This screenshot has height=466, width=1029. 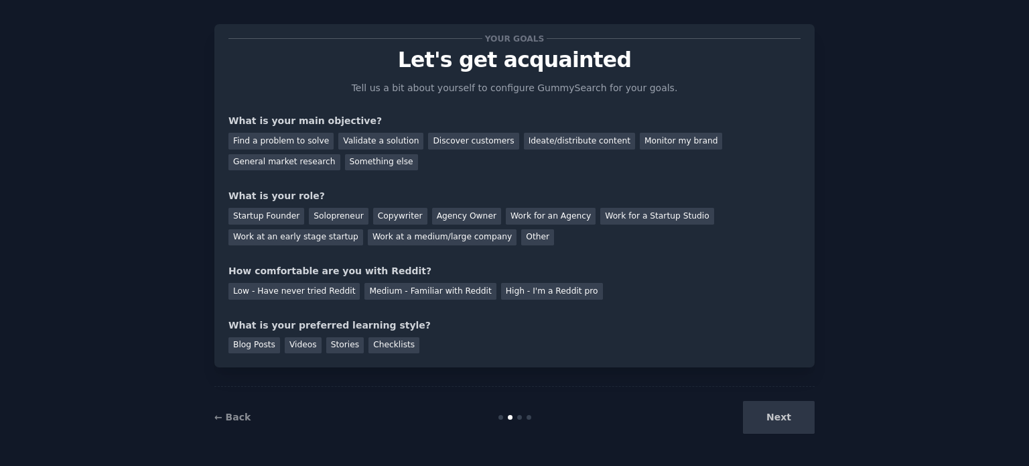 I want to click on div: Something else, so click(x=381, y=162).